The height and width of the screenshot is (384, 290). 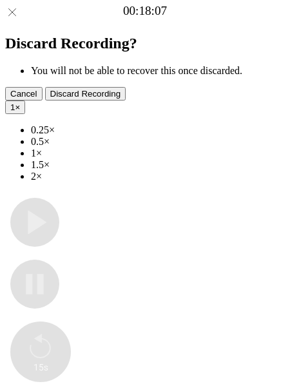 What do you see at coordinates (86, 94) in the screenshot?
I see `button: Discard Recording` at bounding box center [86, 94].